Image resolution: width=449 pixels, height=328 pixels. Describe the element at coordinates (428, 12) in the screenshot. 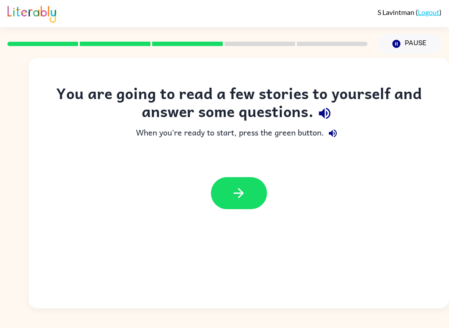

I see `a: Logout` at that location.